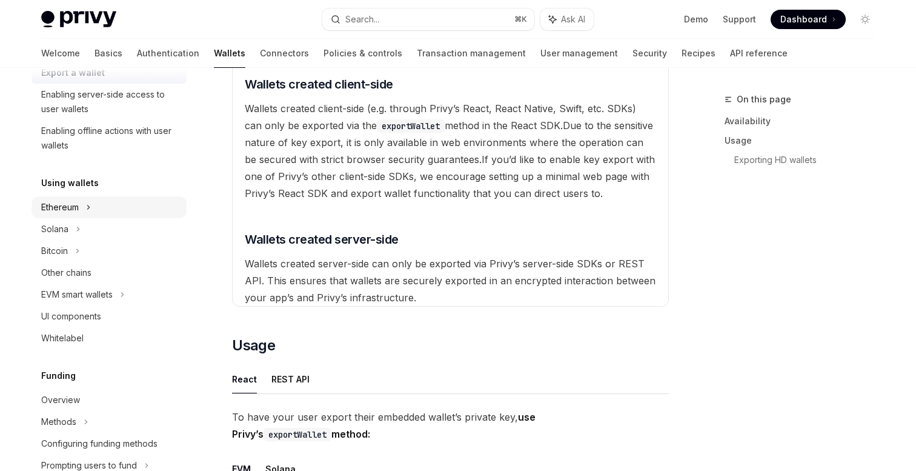  I want to click on a: Overview, so click(109, 400).